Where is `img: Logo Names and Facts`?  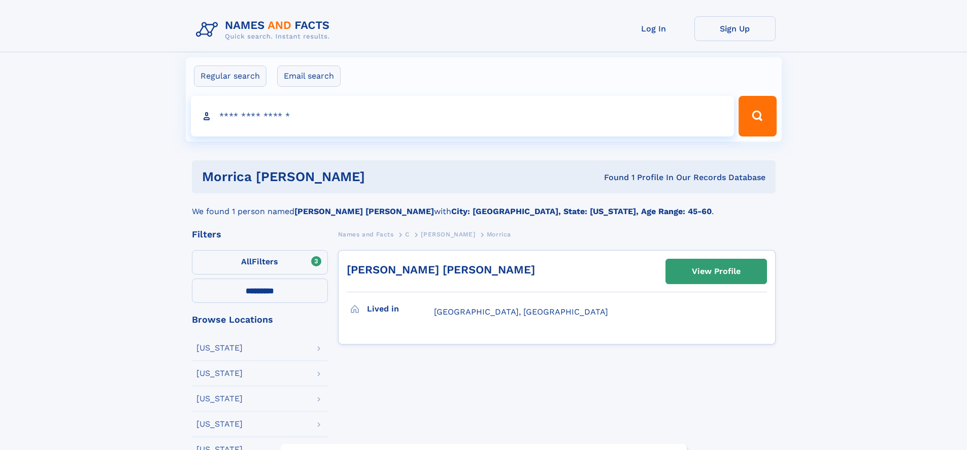 img: Logo Names and Facts is located at coordinates (265, 30).